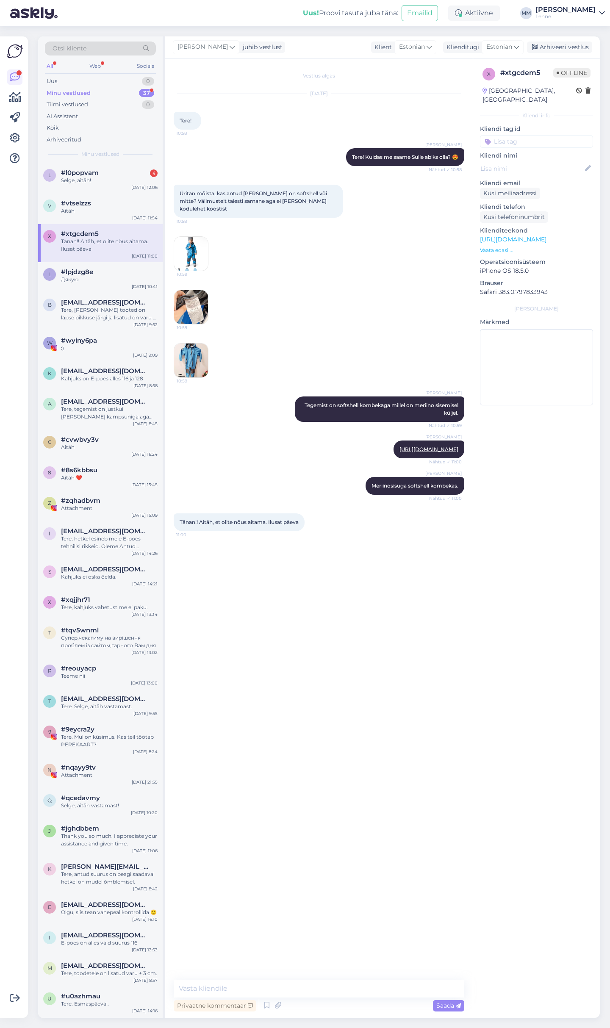 This screenshot has width=610, height=1028. What do you see at coordinates (109, 840) in the screenshot?
I see `div: Thank you so much. I appreciate your assistance and given time.` at bounding box center [109, 840].